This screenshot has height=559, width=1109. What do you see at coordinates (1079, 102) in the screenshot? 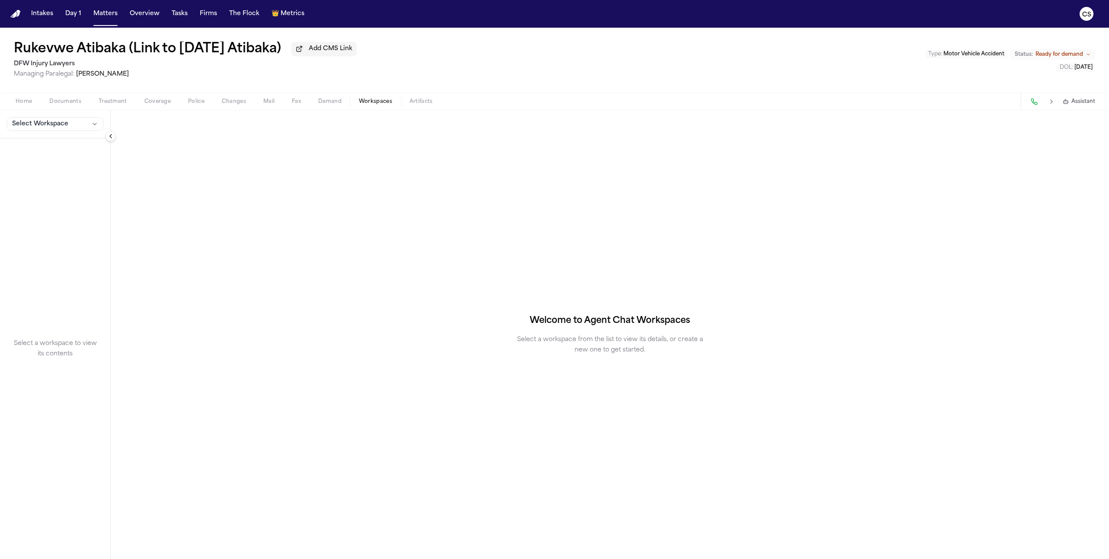
I see `button: Assistant` at bounding box center [1079, 102].